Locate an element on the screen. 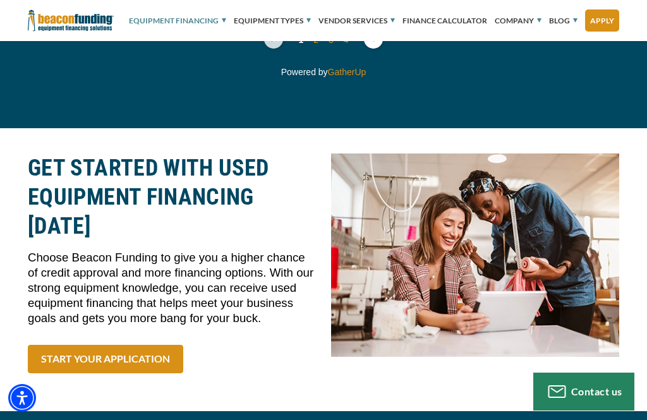  a: Blog is located at coordinates (563, 21).